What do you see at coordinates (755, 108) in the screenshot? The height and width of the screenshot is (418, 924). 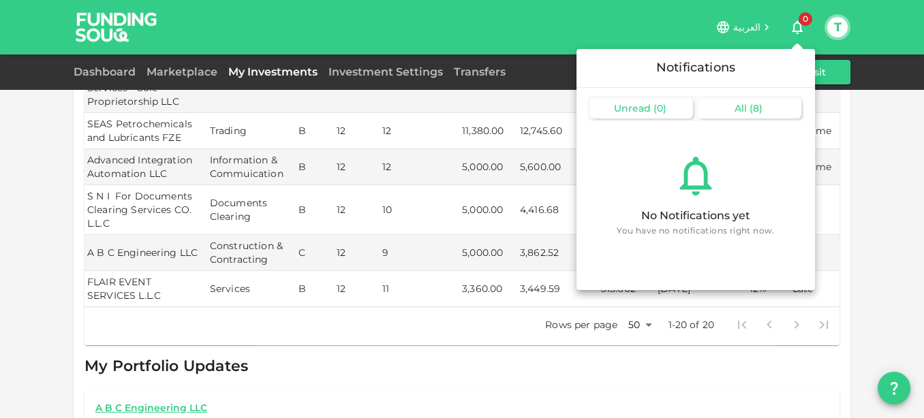 I see `span: ( 8 )` at bounding box center [755, 108].